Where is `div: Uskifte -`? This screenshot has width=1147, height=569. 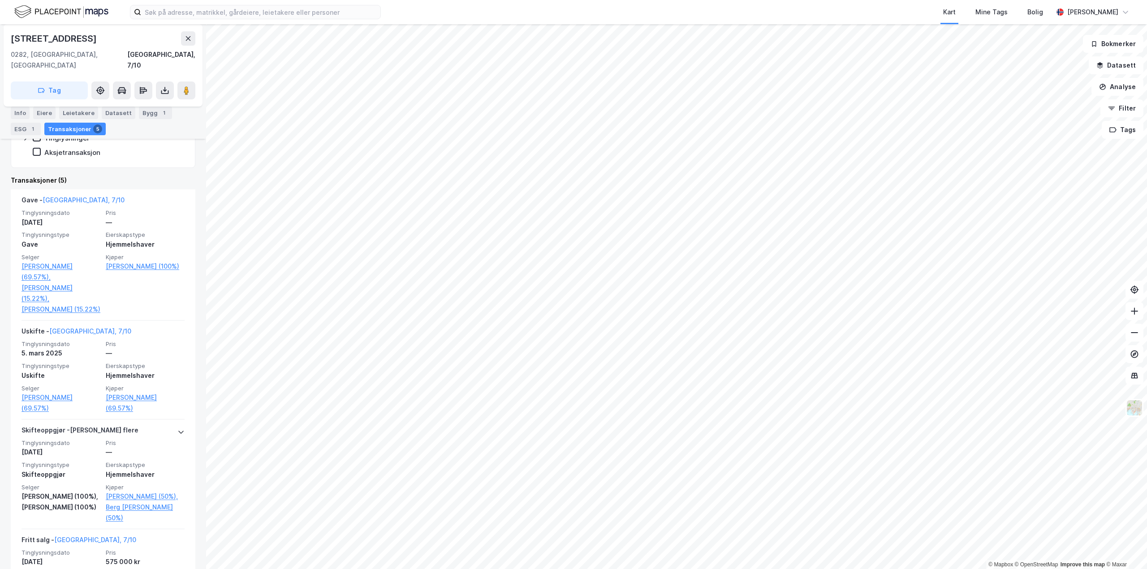
div: Uskifte - is located at coordinates (76, 333).